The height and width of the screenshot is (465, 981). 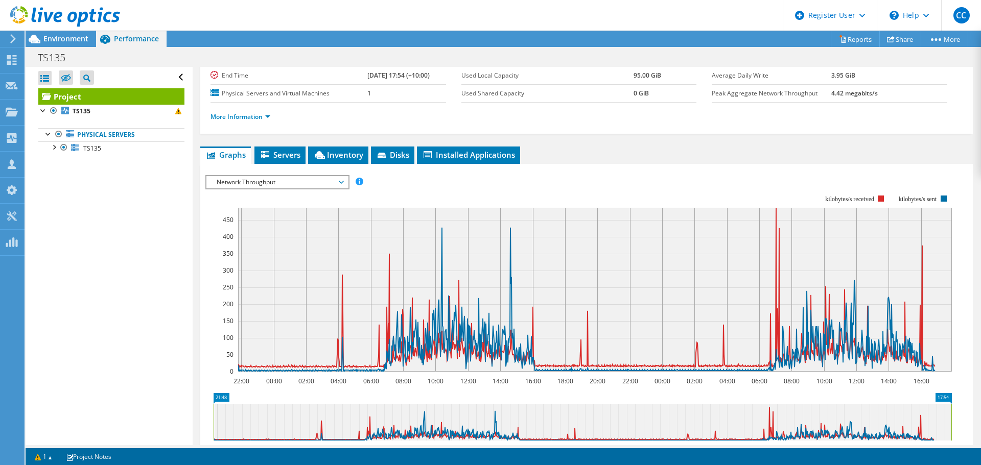 What do you see at coordinates (392, 155) in the screenshot?
I see `span: Disks` at bounding box center [392, 155].